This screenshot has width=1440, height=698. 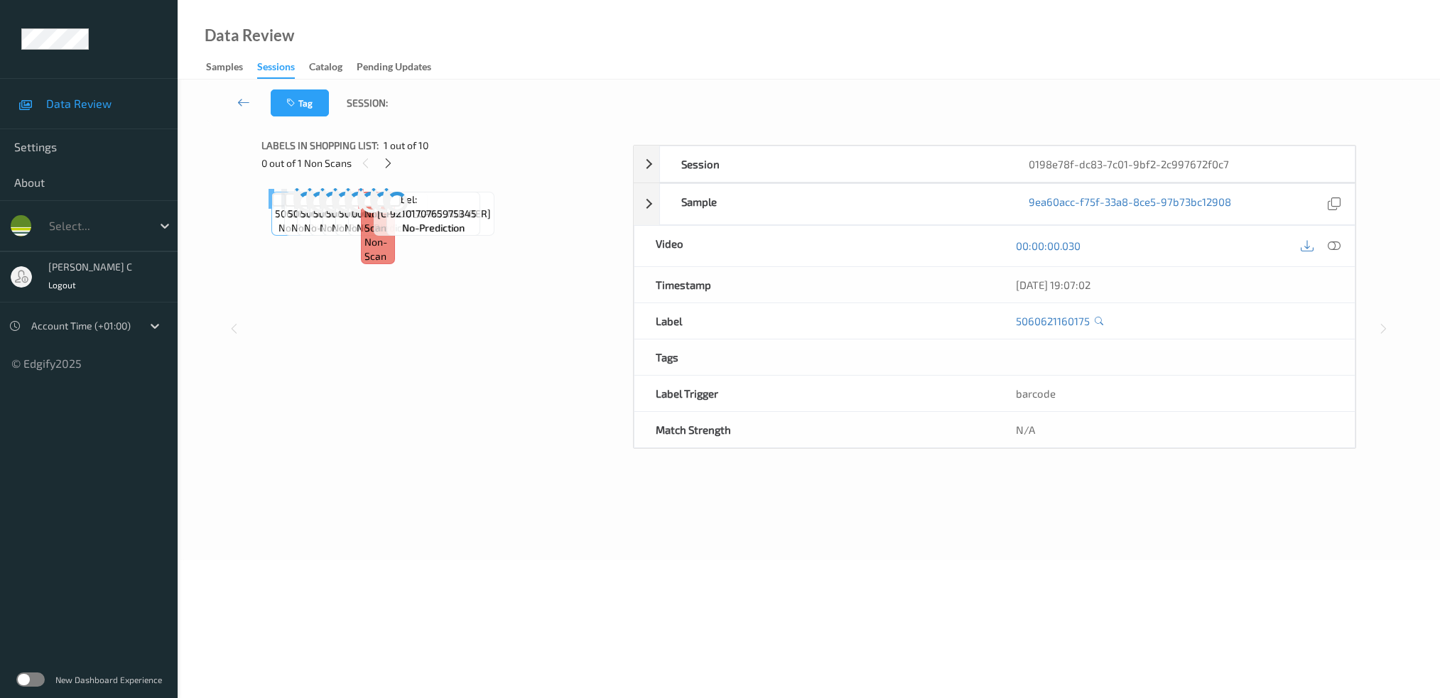 I want to click on div: Video, so click(x=814, y=246).